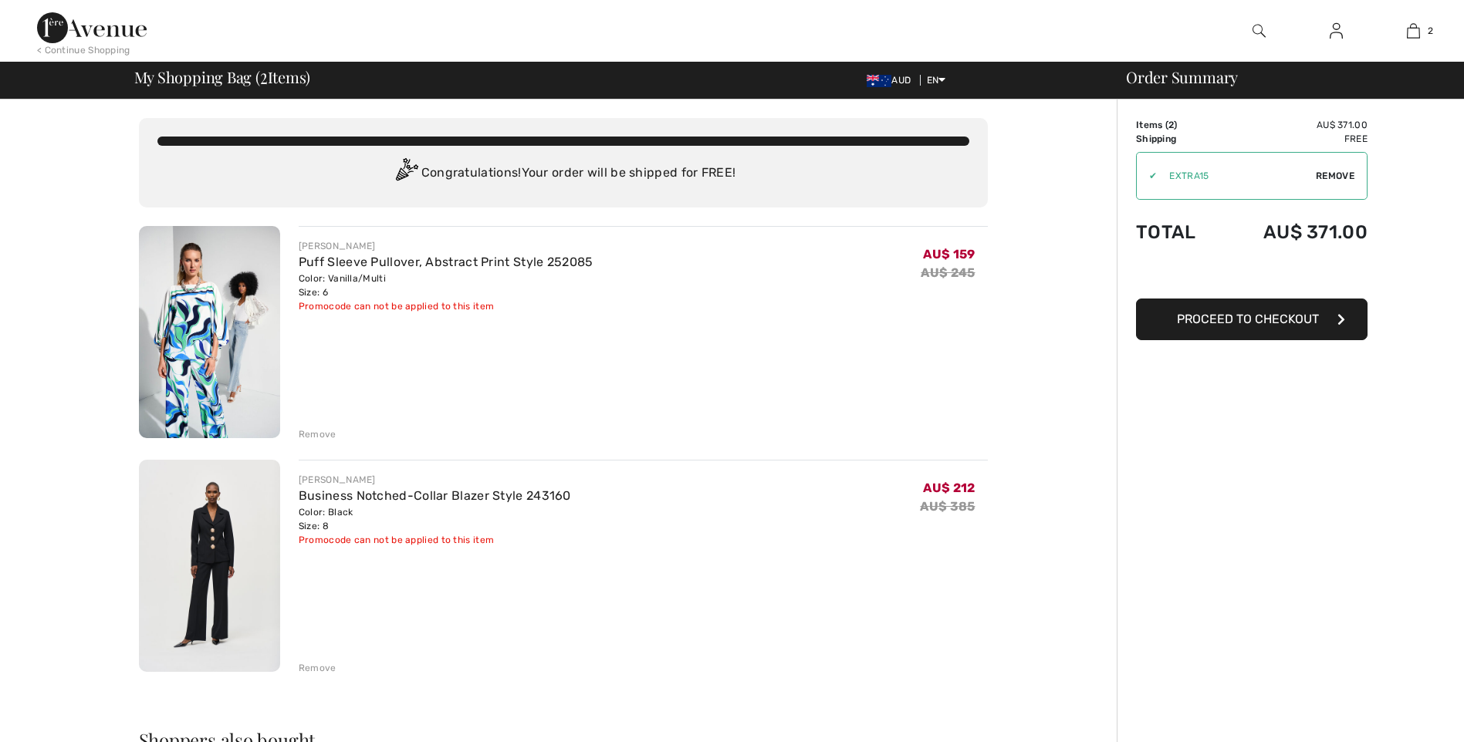  I want to click on a: 2, so click(1413, 31).